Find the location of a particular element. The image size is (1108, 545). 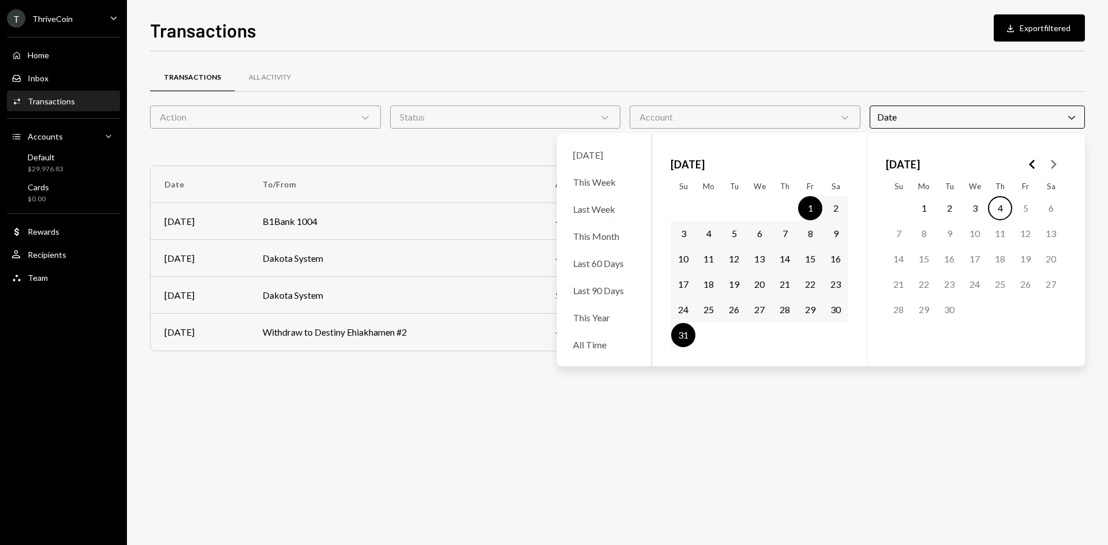

button: Thursday, August 7th, 2025, selected is located at coordinates (785, 234).